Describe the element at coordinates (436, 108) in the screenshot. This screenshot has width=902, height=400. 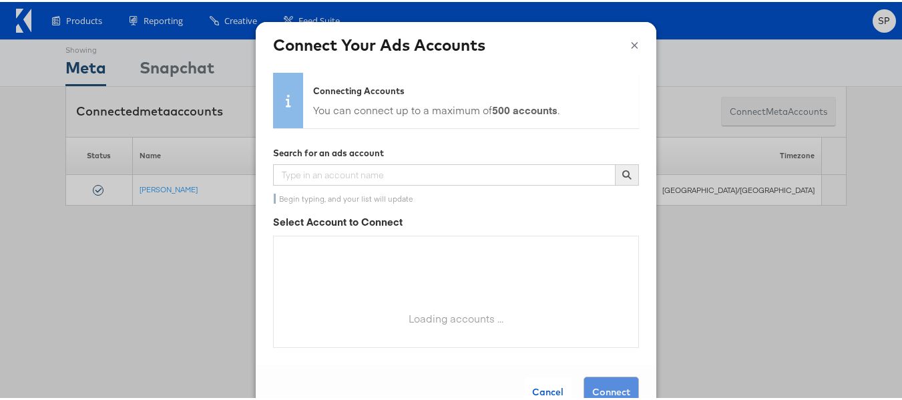
I see `div: You can connect up to a maximum of .` at that location.